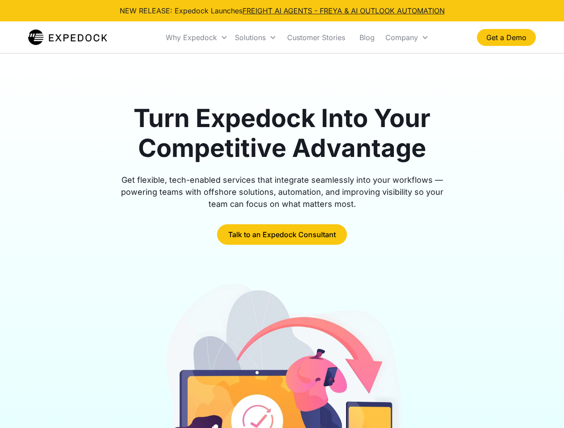 The height and width of the screenshot is (428, 564). What do you see at coordinates (282, 133) in the screenshot?
I see `h1: Turn Expedock Into Your Competitive Advantage` at bounding box center [282, 133].